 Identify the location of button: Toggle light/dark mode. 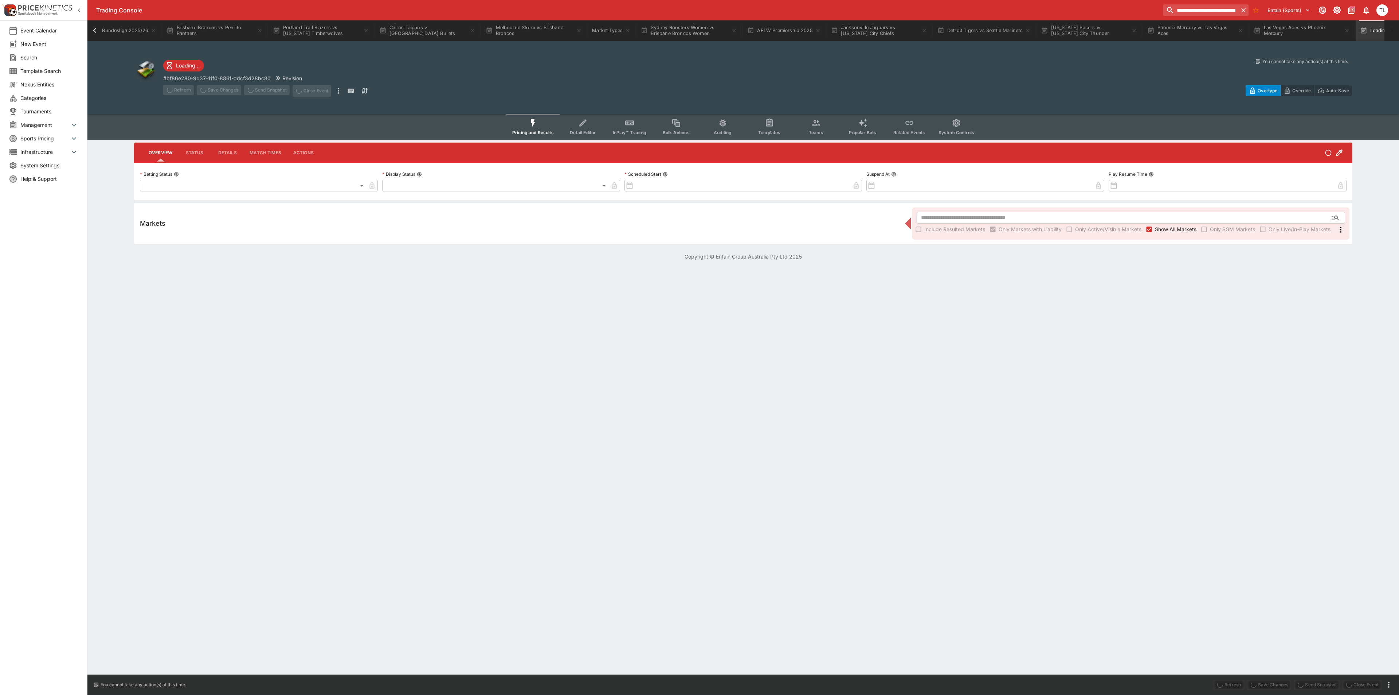
(1337, 10).